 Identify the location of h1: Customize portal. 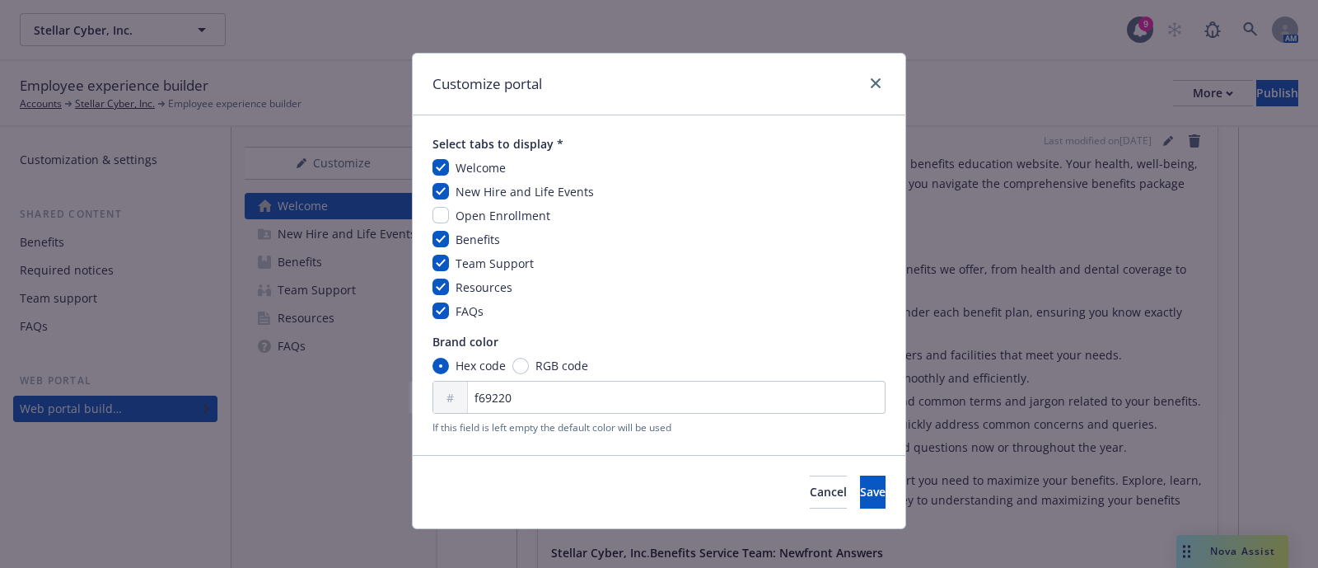
(487, 84).